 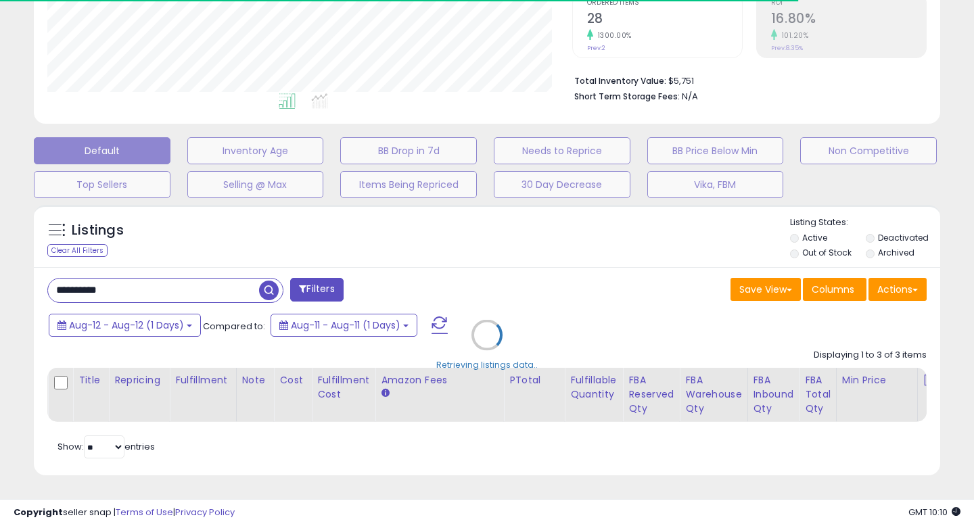 What do you see at coordinates (487, 365) in the screenshot?
I see `div: Retrieving listings data..` at bounding box center [487, 365].